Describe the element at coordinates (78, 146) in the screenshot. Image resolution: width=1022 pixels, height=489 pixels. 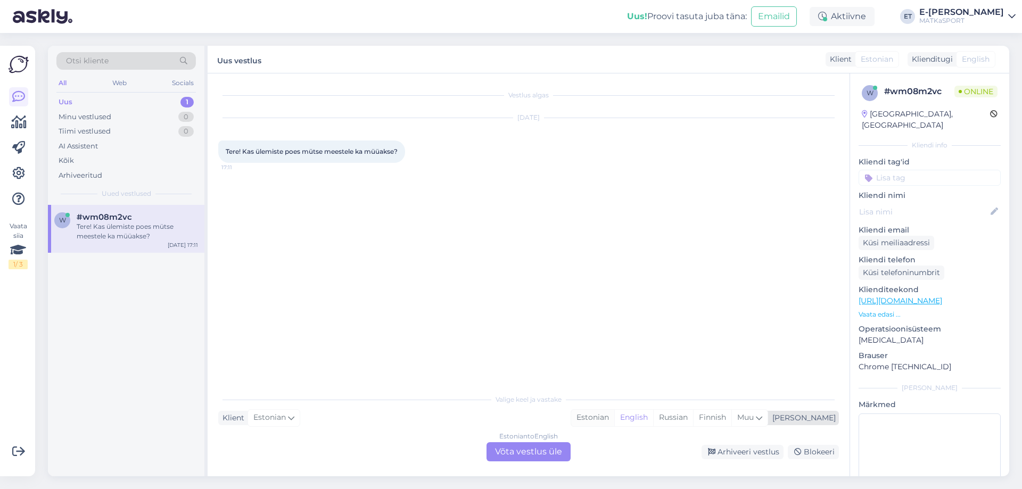
I see `div: AI Assistent` at that location.